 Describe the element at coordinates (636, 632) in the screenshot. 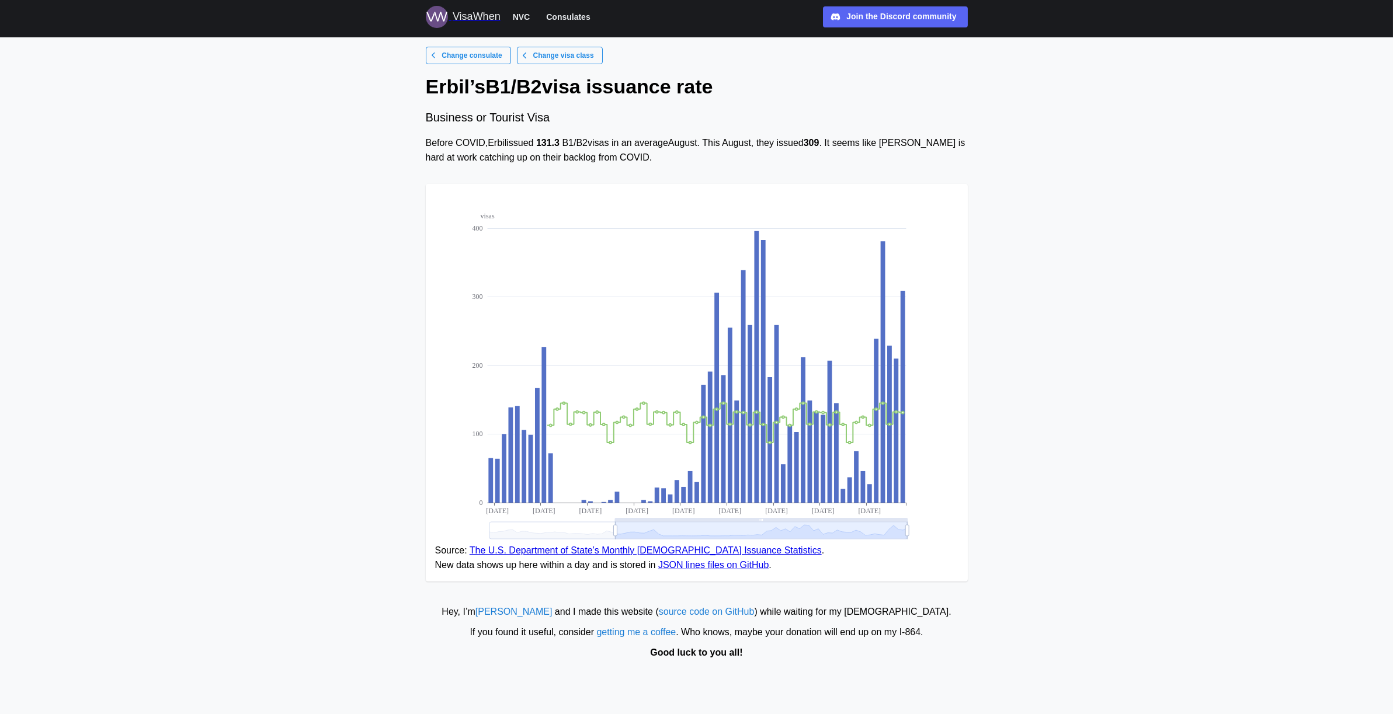

I see `a: getting me a coffee` at that location.